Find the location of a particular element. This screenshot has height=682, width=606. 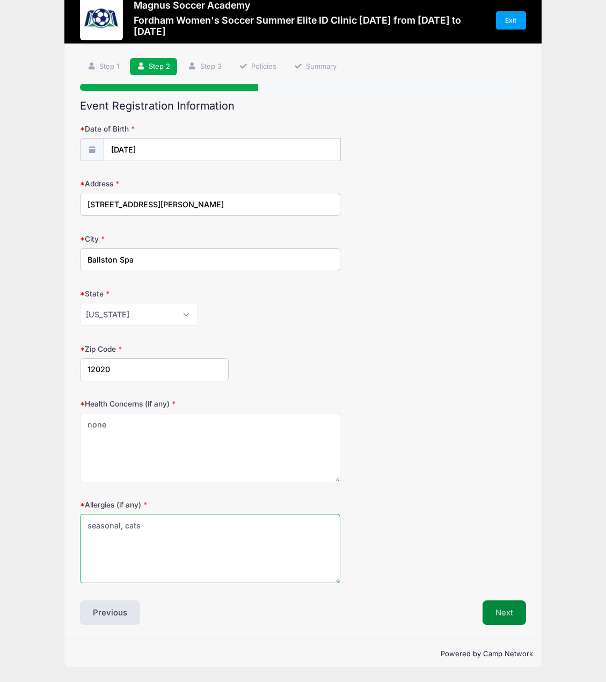

a: Step 1 is located at coordinates (103, 67).